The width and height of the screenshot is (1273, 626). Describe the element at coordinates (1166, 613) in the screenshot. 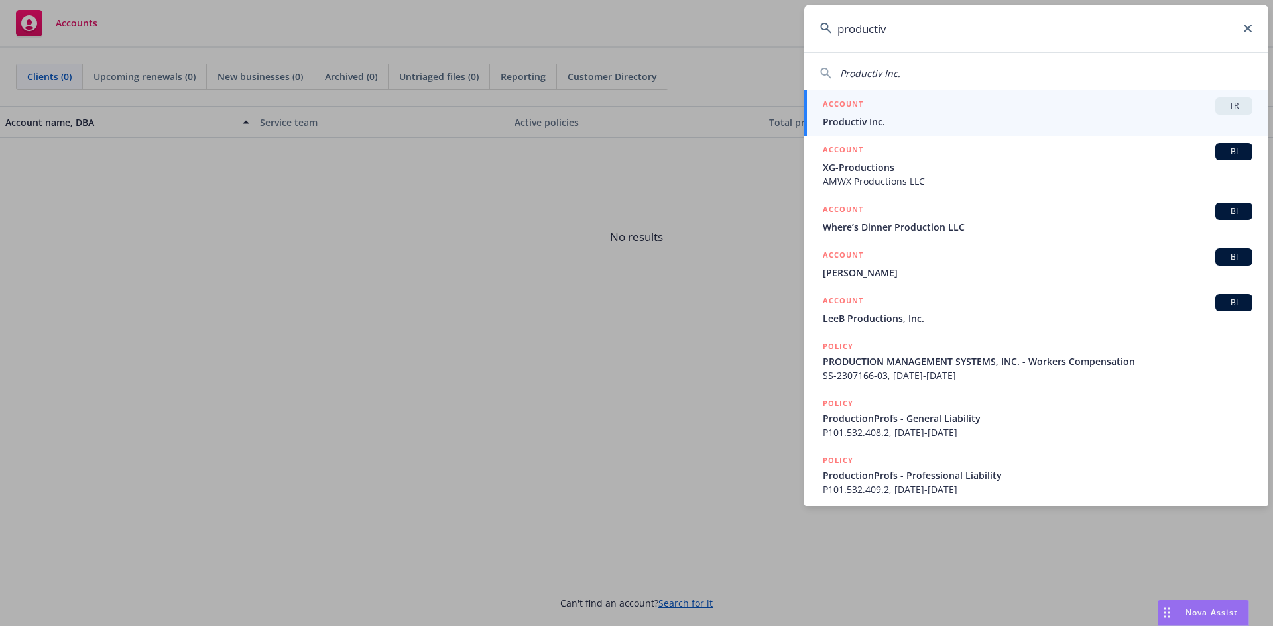

I see `div: Drag to move` at that location.